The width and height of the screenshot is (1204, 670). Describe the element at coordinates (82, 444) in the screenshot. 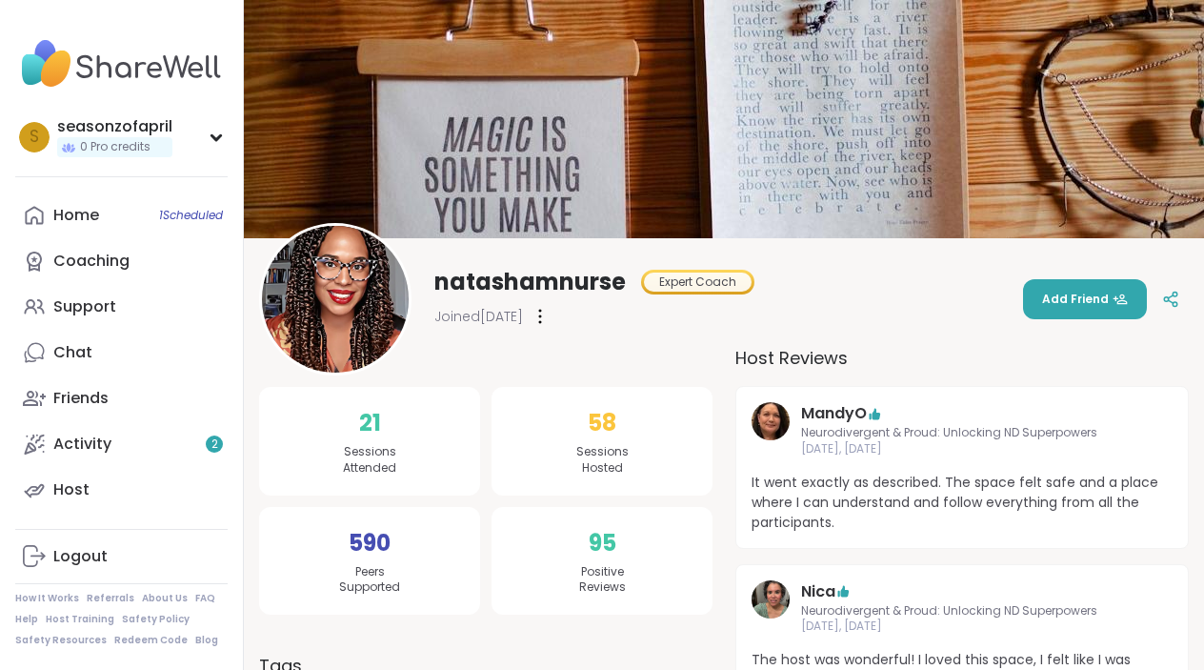

I see `div: Activity` at that location.